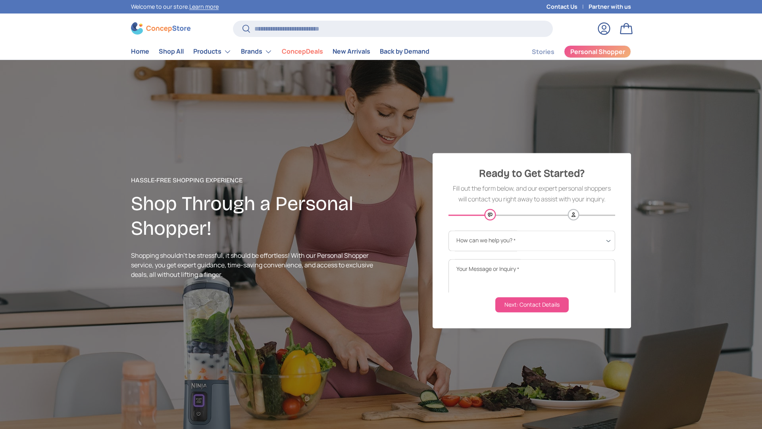 This screenshot has width=762, height=429. I want to click on nav: Secondary, so click(572, 52).